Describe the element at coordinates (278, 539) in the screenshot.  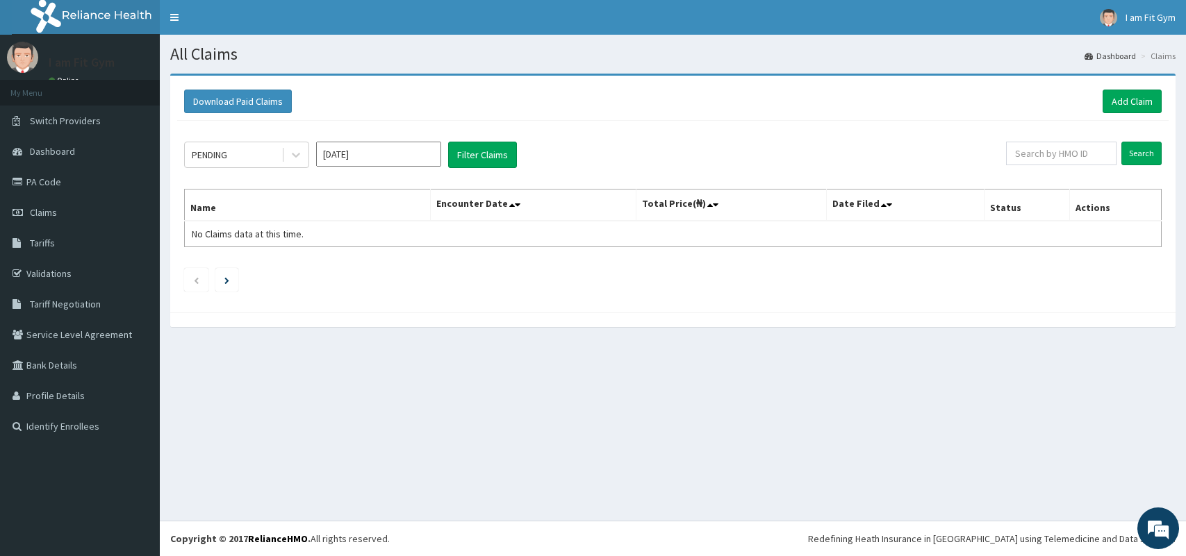
I see `a: RelianceHMO` at that location.